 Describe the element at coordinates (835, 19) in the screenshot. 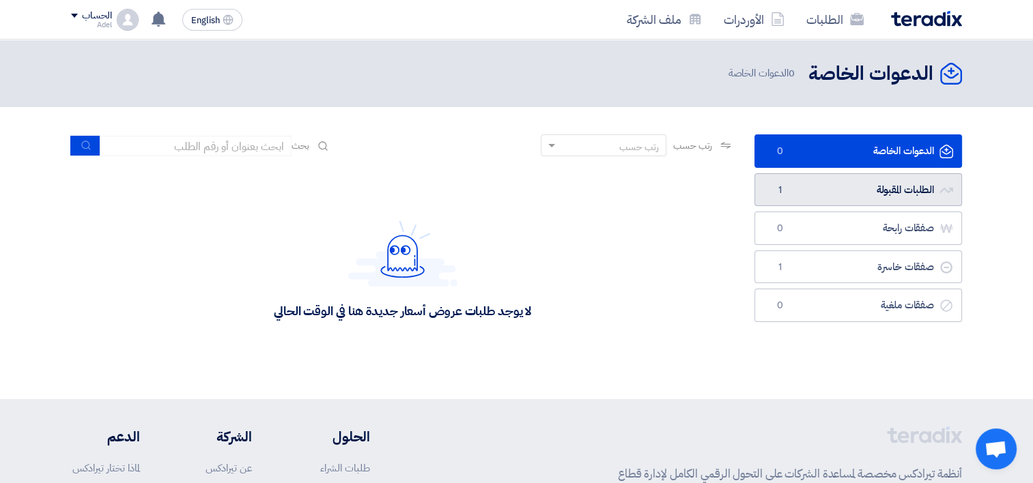

I see `a: الطلبات` at that location.